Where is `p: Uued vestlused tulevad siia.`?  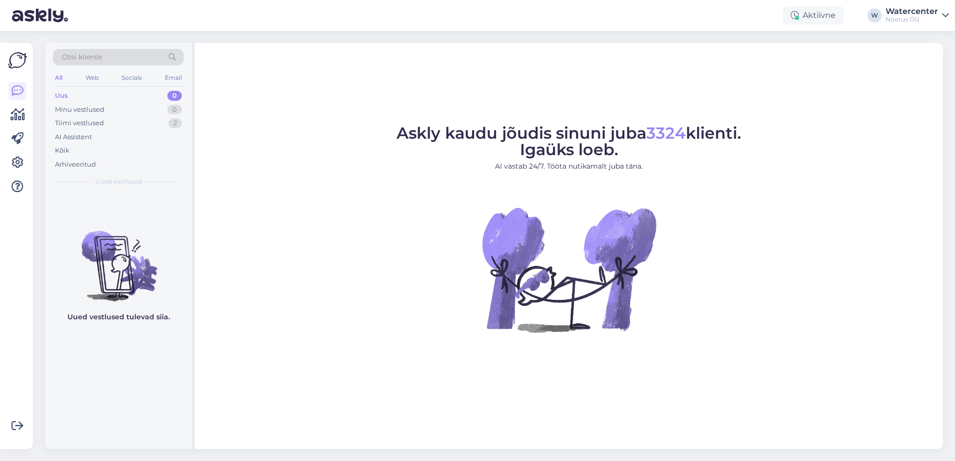 p: Uued vestlused tulevad siia. is located at coordinates (118, 317).